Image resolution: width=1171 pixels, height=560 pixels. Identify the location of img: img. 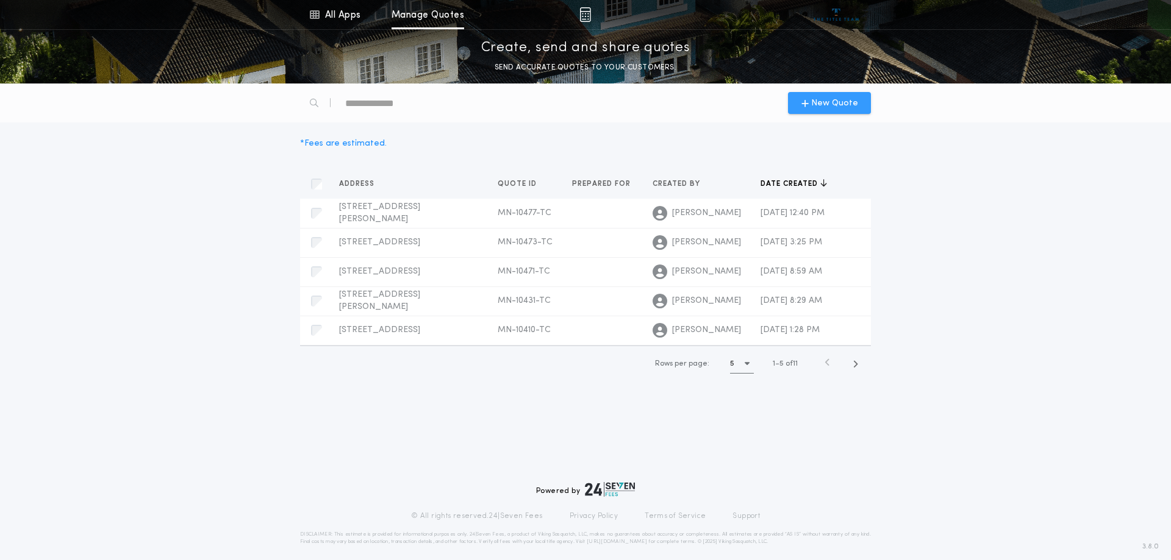
(585, 15).